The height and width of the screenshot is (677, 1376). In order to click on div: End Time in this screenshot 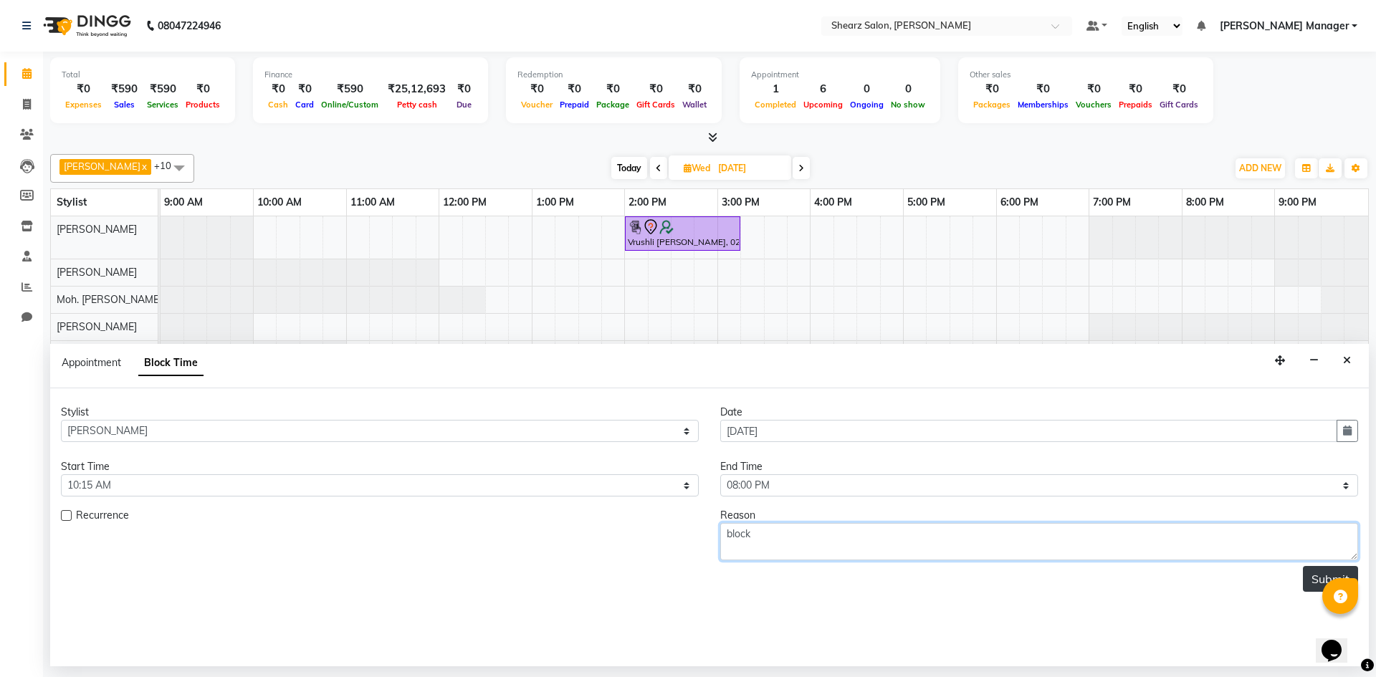, I will do `click(1039, 467)`.